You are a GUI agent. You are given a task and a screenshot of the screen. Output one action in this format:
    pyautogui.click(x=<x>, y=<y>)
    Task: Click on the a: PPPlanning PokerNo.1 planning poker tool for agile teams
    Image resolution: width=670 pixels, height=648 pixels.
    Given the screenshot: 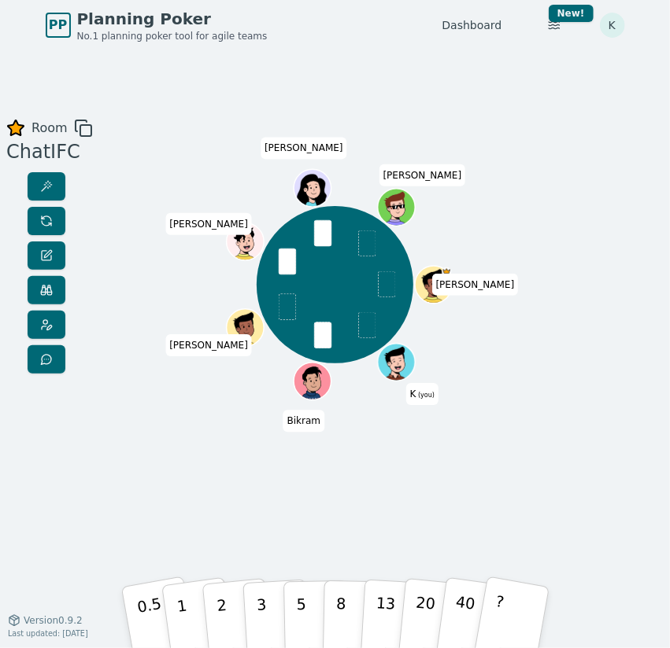 What is the action you would take?
    pyautogui.click(x=157, y=25)
    